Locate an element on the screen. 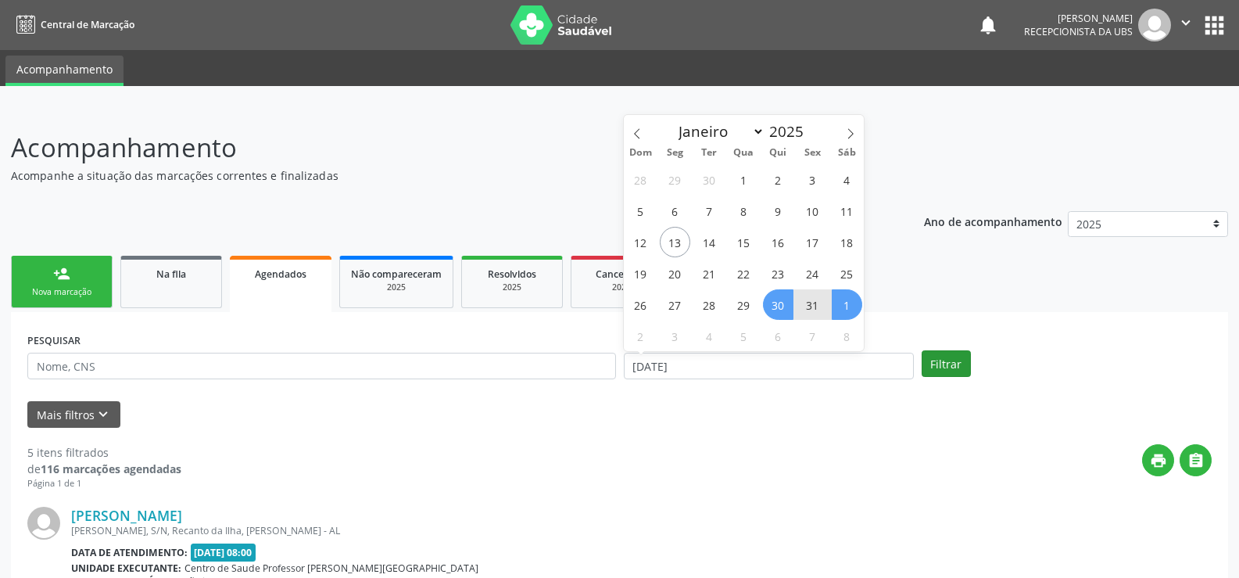  span: Outubro 19, 2025 is located at coordinates (640, 273).